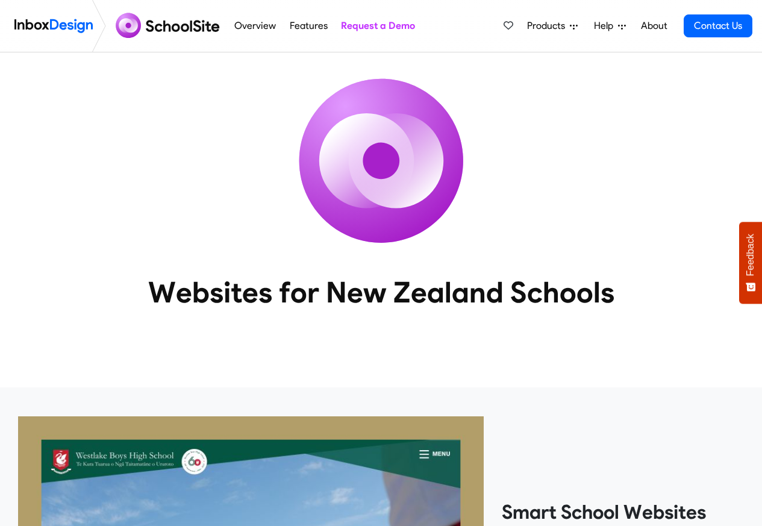 The width and height of the screenshot is (762, 526). Describe the element at coordinates (381, 292) in the screenshot. I see `heading: Websites for New Zealand Schools` at that location.